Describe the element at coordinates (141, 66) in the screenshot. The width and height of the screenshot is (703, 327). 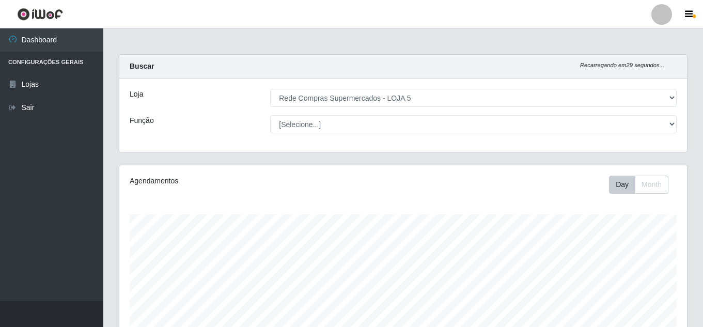
I see `strong: Buscar` at that location.